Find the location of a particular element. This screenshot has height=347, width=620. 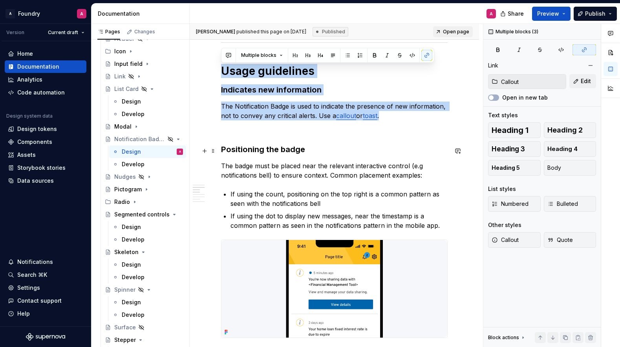

label: Open in new tab is located at coordinates (525, 98).